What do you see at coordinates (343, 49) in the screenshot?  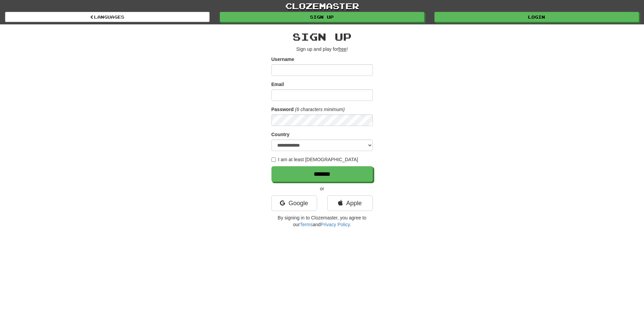 I see `u: free` at bounding box center [343, 49].